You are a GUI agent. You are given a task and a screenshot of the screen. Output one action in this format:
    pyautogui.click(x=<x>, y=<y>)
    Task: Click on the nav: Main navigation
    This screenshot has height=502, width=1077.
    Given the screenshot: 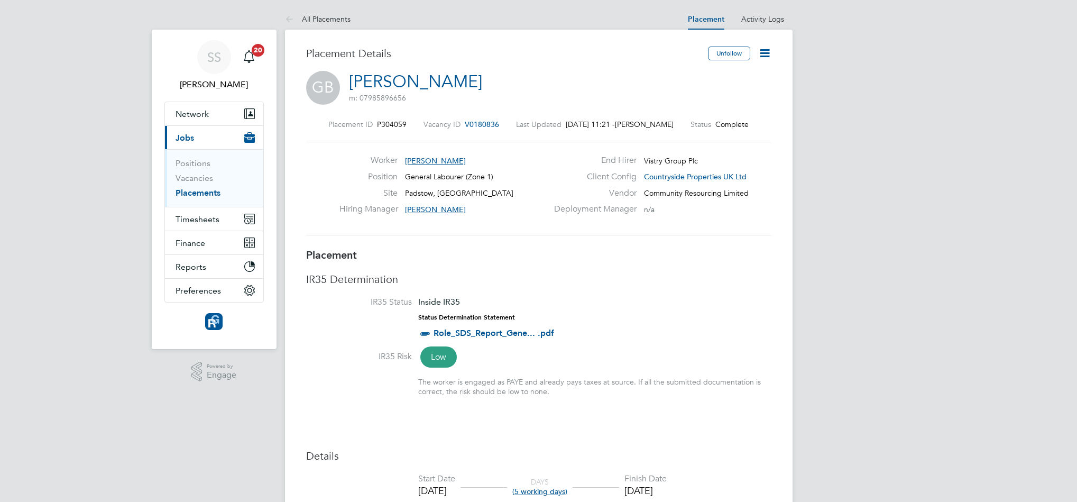 What is the action you would take?
    pyautogui.click(x=214, y=189)
    